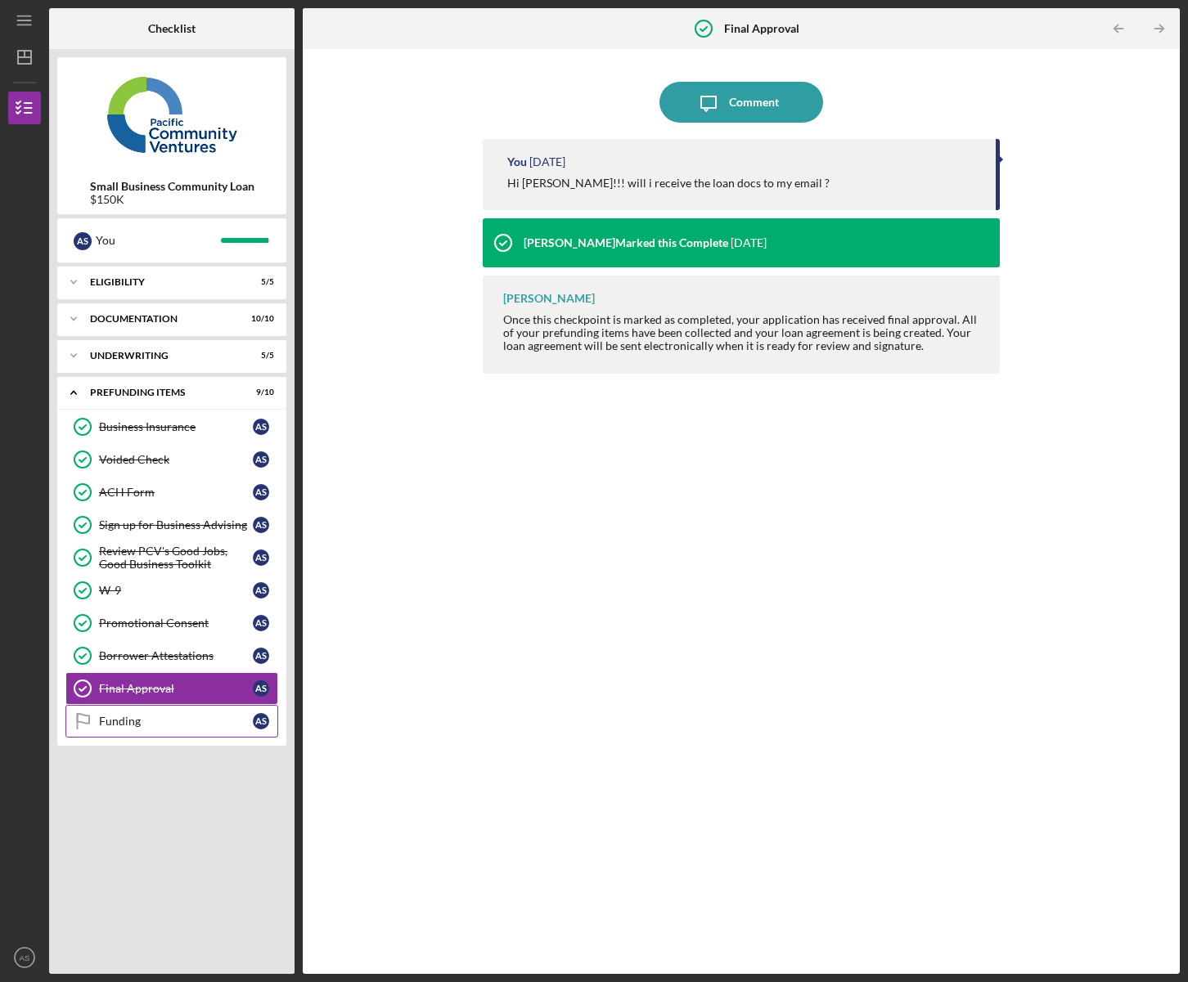 This screenshot has width=1188, height=982. I want to click on text: AS, so click(25, 958).